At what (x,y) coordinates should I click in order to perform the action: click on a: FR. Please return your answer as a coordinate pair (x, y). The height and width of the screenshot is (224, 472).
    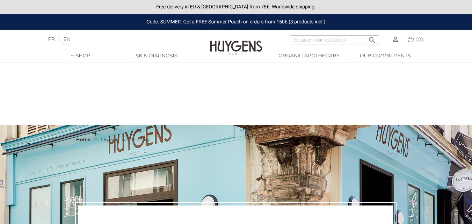
    Looking at the image, I should click on (51, 39).